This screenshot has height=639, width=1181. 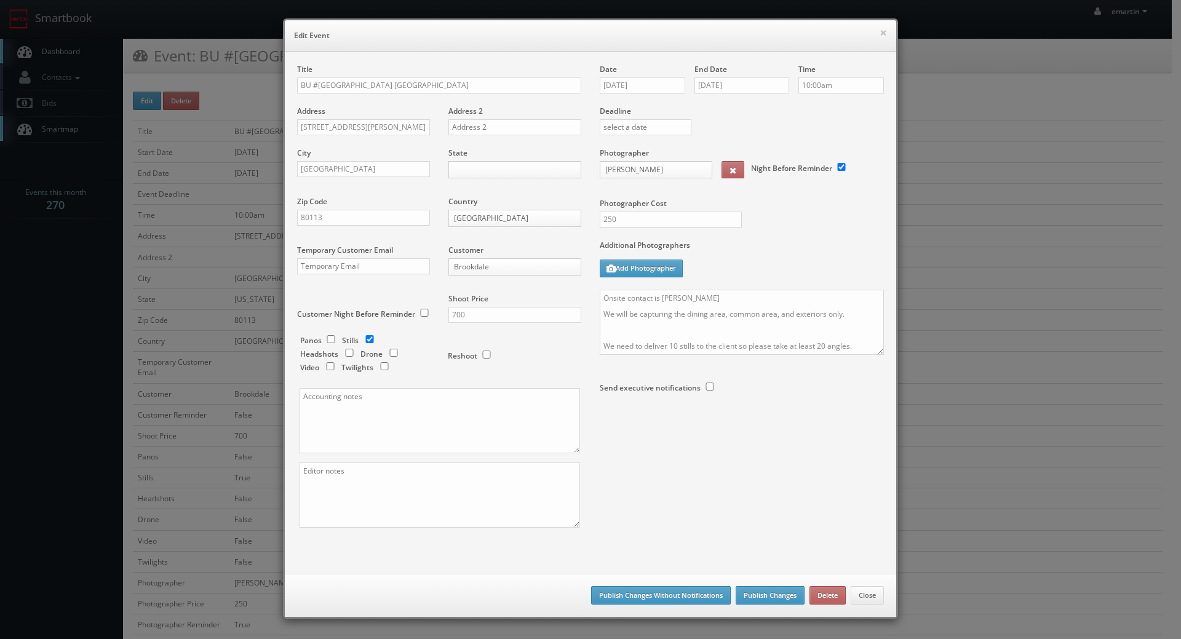 I want to click on label: Video, so click(x=310, y=367).